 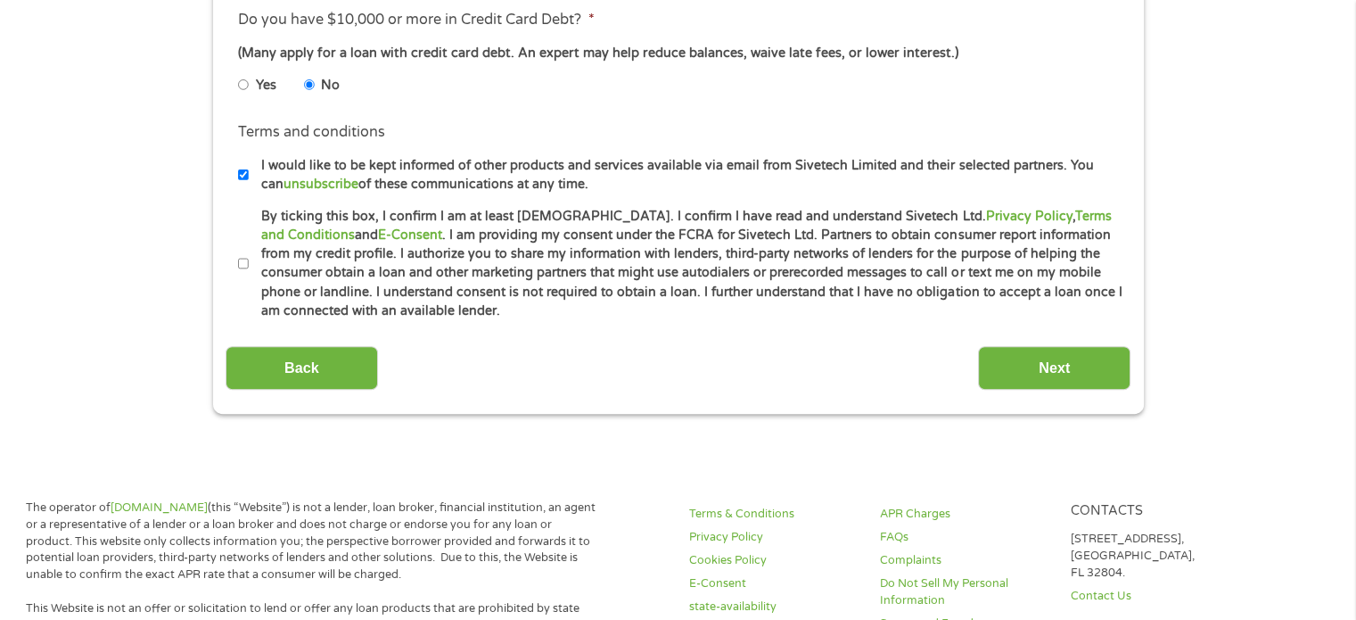 What do you see at coordinates (965, 560) in the screenshot?
I see `a: Complaints` at bounding box center [965, 560].